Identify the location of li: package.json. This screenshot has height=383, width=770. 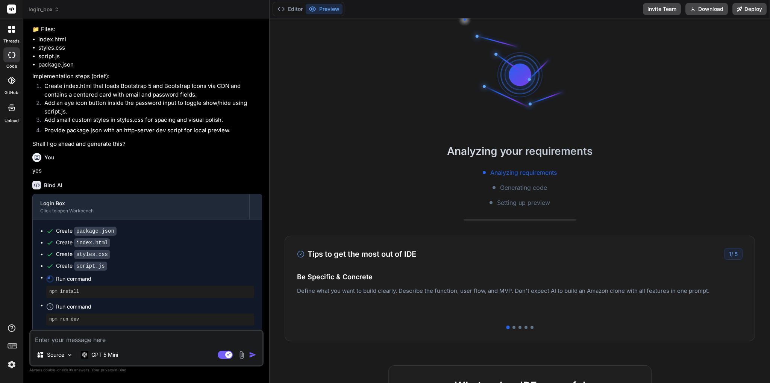
(150, 65).